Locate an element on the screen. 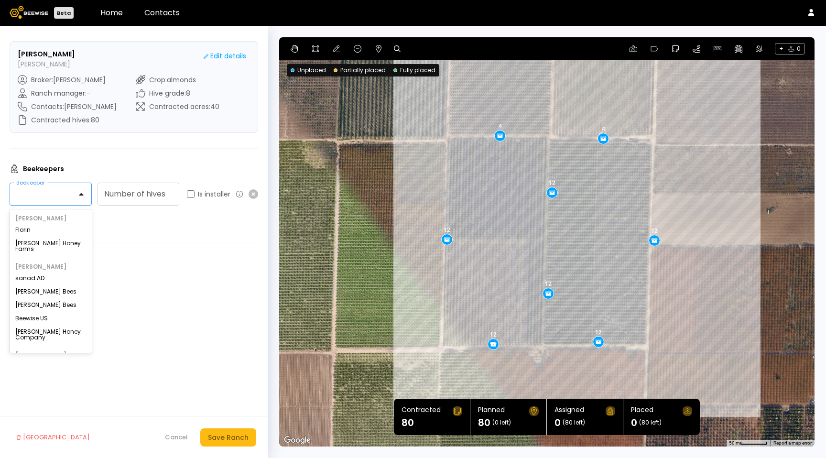 The height and width of the screenshot is (458, 826). h3: Beekeepers is located at coordinates (44, 169).